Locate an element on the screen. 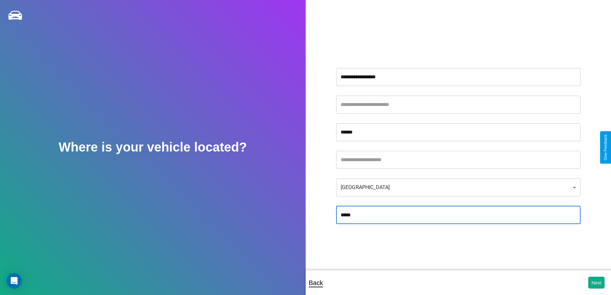  button: Next is located at coordinates (596, 282).